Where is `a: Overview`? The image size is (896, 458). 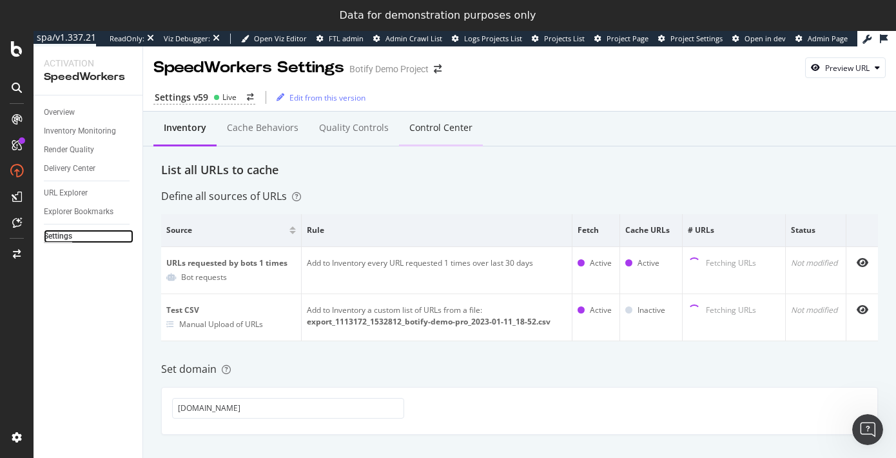 a: Overview is located at coordinates (88, 112).